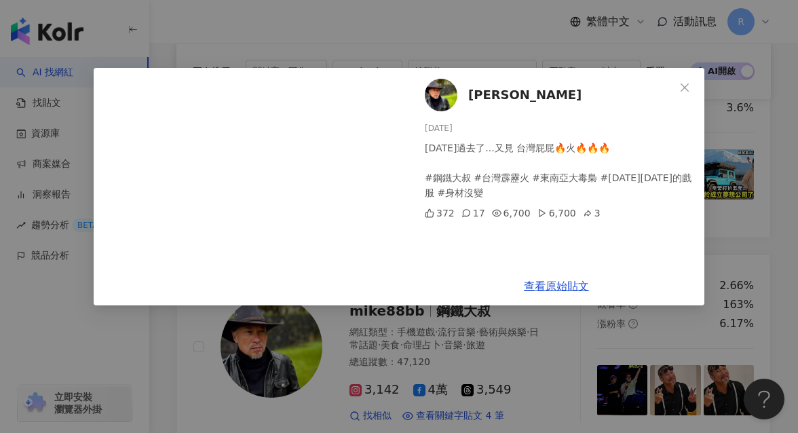 The image size is (798, 433). I want to click on span: close, so click(684, 88).